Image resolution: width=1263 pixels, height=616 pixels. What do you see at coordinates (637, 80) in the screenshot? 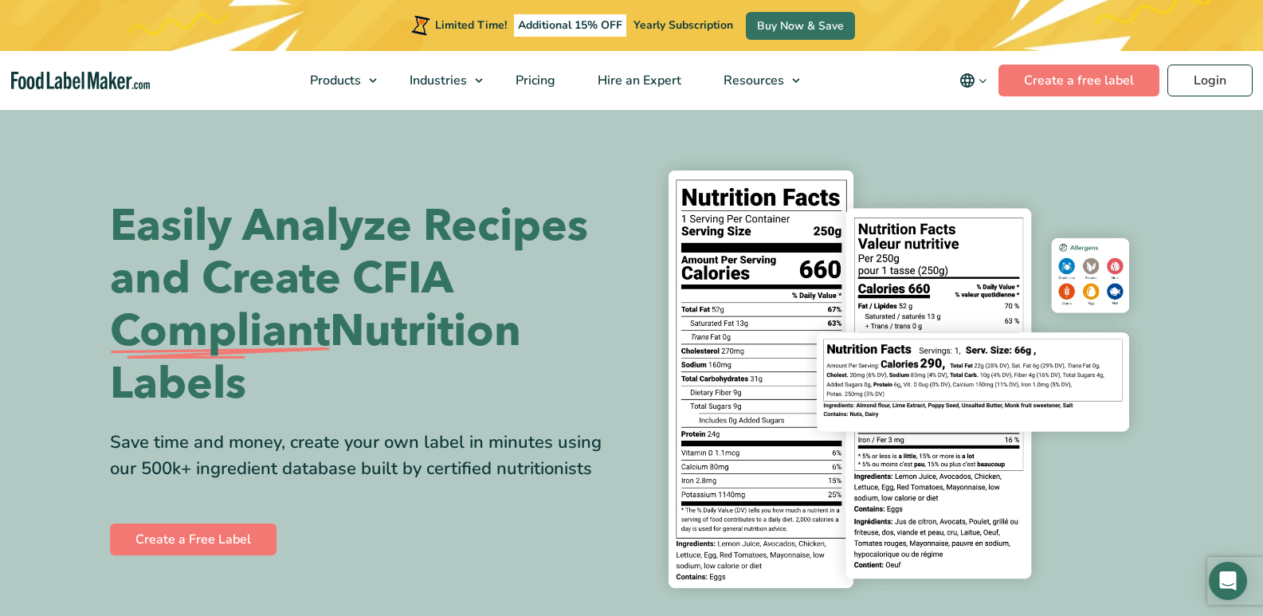
I see `span: Hire an Expert` at bounding box center [637, 80].